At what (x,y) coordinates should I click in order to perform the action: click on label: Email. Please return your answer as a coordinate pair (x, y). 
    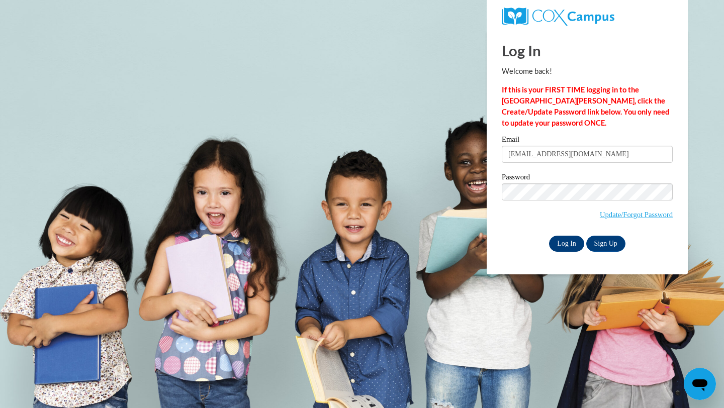
    Looking at the image, I should click on (587, 141).